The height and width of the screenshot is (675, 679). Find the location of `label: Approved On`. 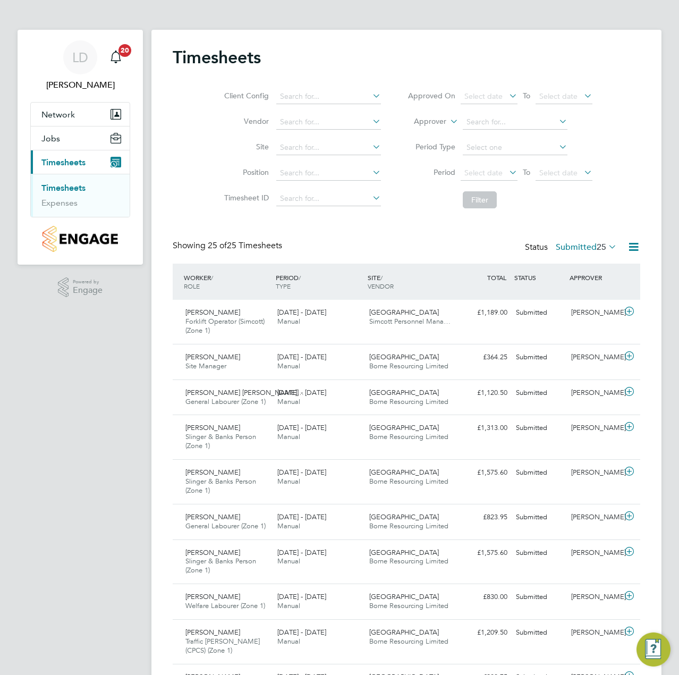

label: Approved On is located at coordinates (431, 96).